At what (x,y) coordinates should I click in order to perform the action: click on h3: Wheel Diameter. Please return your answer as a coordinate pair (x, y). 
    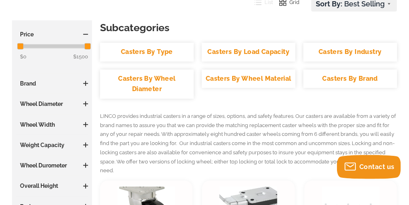
    Looking at the image, I should click on (52, 104).